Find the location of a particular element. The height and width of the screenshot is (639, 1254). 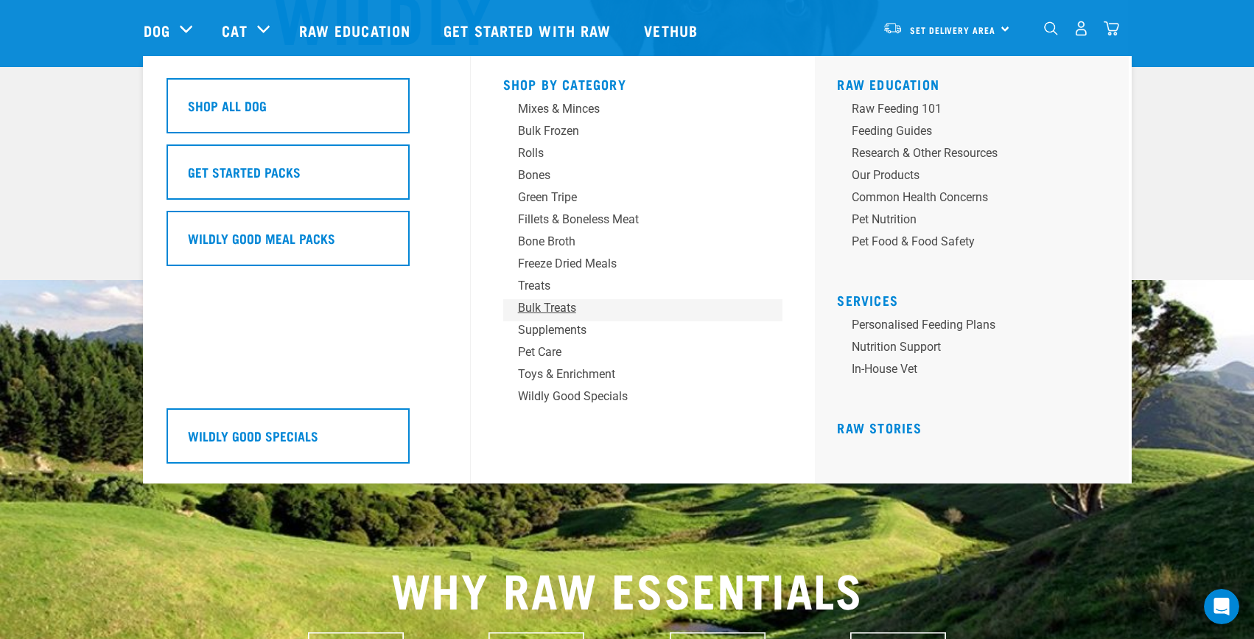

img: van-moving.png is located at coordinates (892, 28).